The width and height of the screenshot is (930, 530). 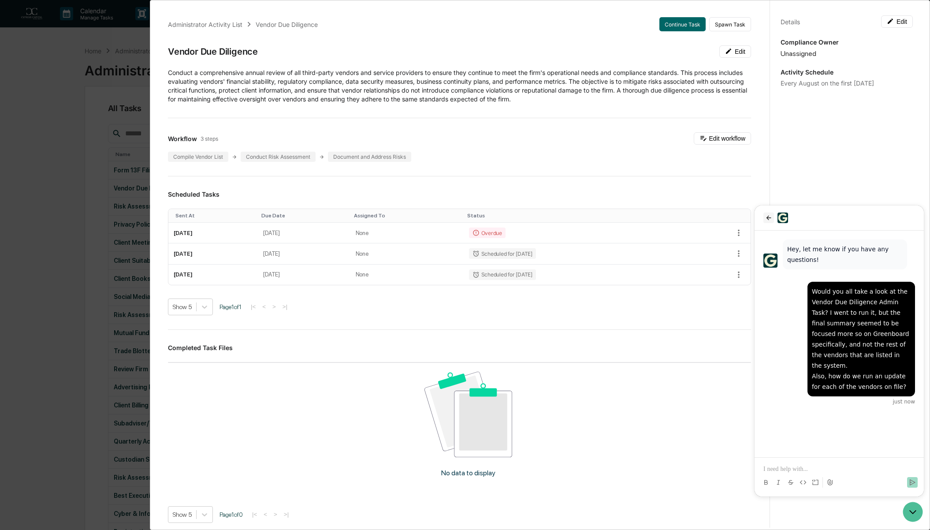 I want to click on button: Open customer support, so click(x=11, y=11).